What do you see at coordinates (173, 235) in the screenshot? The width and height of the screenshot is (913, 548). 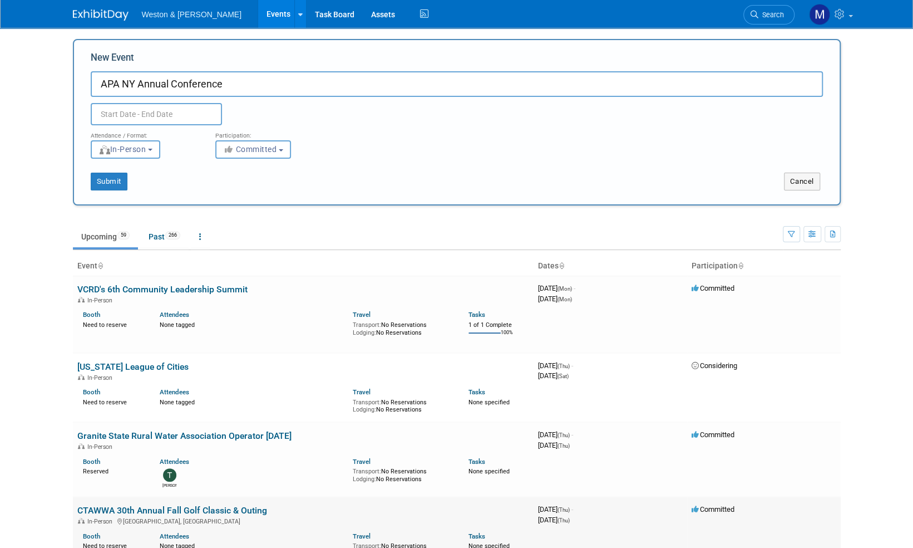 I see `span: 266` at bounding box center [173, 235].